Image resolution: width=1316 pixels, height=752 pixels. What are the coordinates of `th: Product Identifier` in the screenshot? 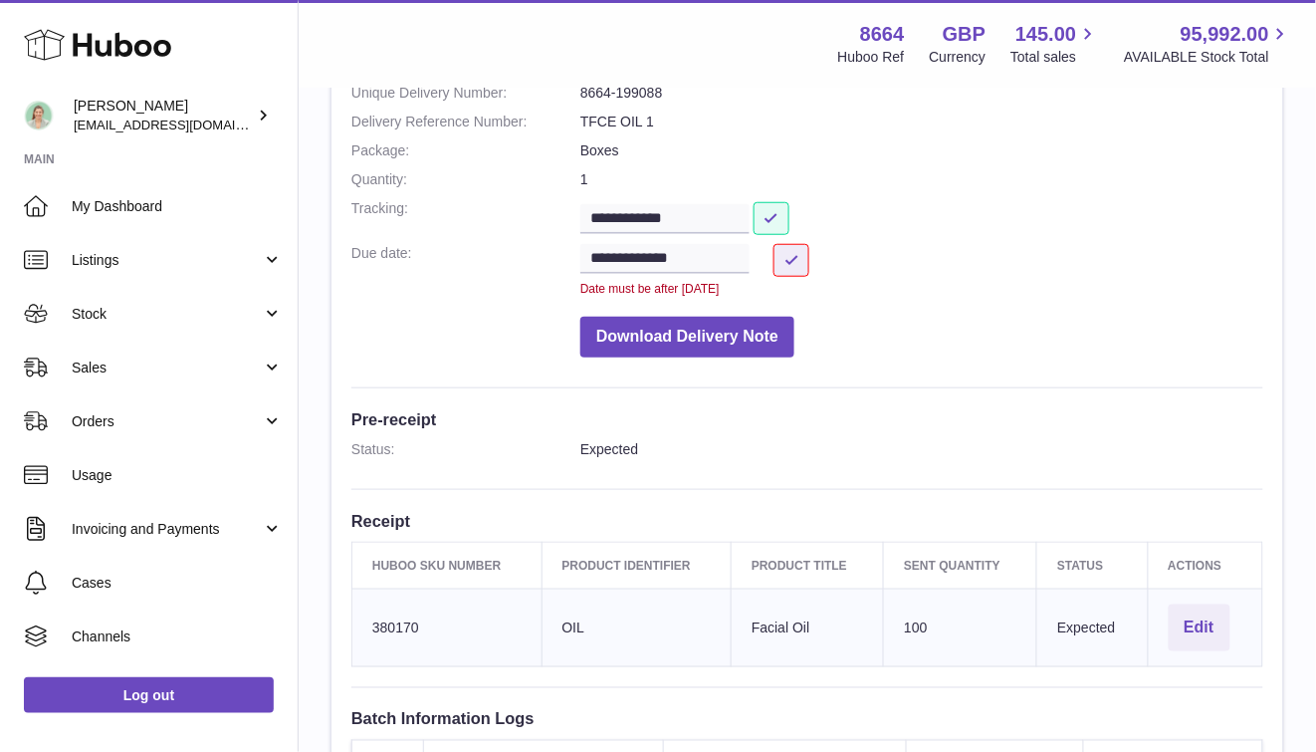 It's located at (636, 565).